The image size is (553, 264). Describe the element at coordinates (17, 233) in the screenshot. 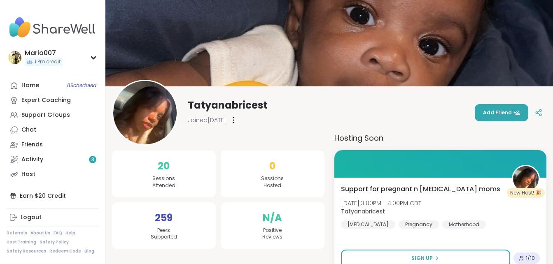

I see `a: Referrals` at that location.